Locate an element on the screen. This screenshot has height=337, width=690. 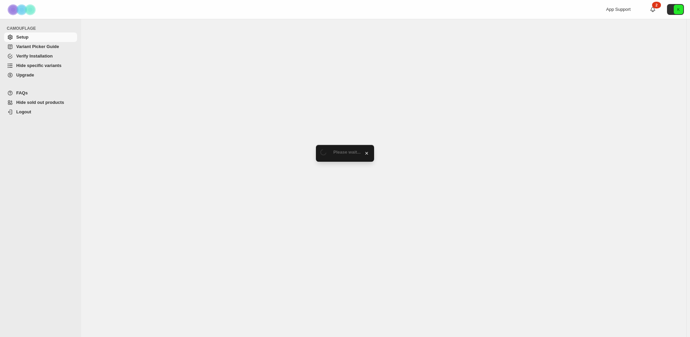
a: FAQs is located at coordinates (41, 93).